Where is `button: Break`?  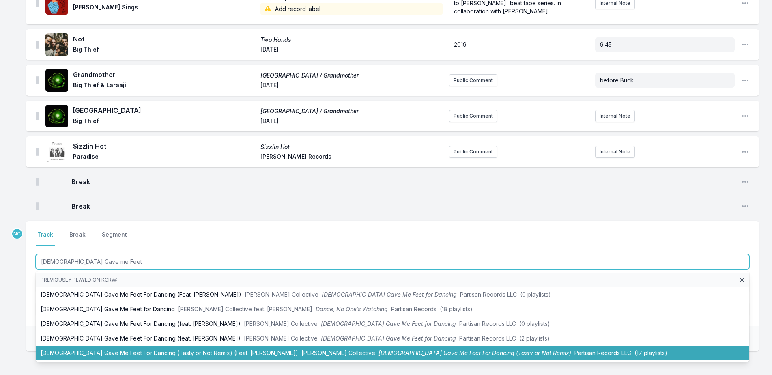 button: Break is located at coordinates (77, 238).